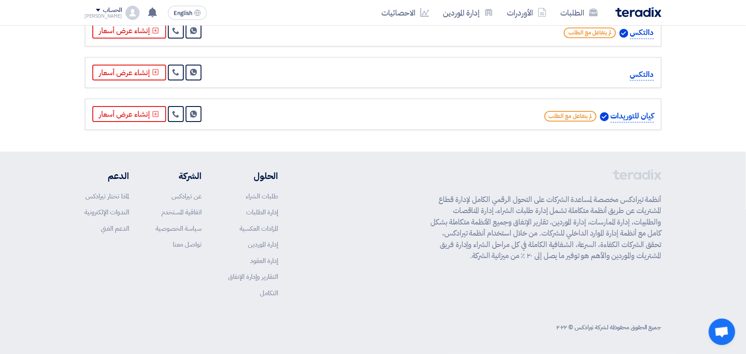 Image resolution: width=746 pixels, height=354 pixels. Describe the element at coordinates (115, 228) in the screenshot. I see `a: الدعم الفني` at that location.